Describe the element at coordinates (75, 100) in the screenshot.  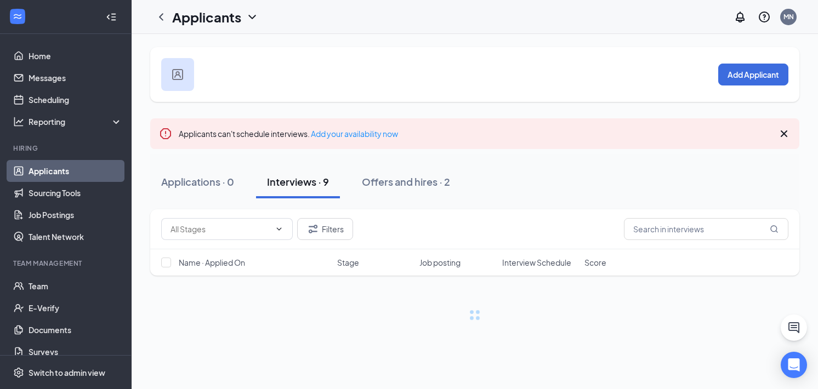
I see `a: Scheduling` at that location.